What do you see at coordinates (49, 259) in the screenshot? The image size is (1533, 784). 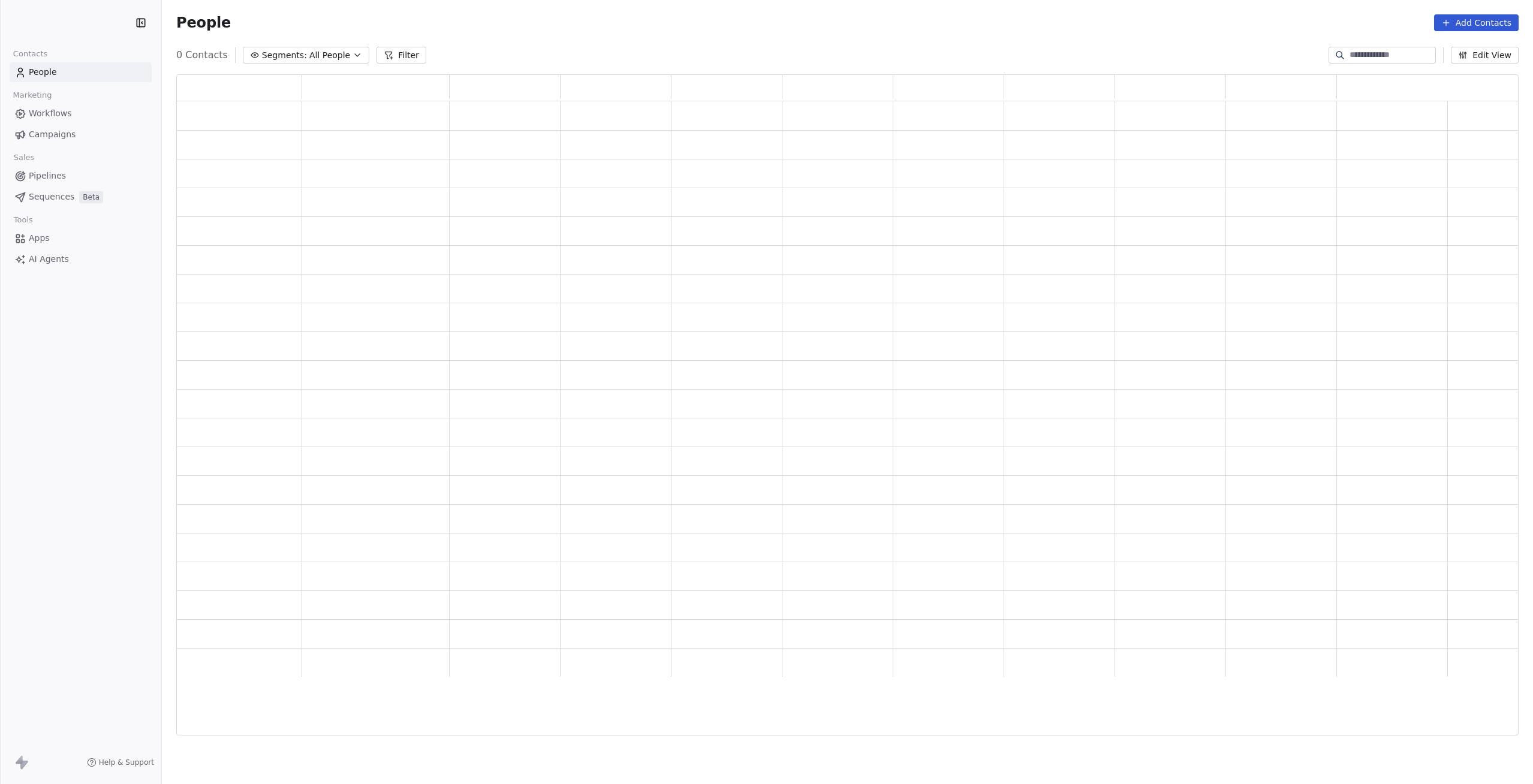 I see `span: AI Agents` at bounding box center [49, 259].